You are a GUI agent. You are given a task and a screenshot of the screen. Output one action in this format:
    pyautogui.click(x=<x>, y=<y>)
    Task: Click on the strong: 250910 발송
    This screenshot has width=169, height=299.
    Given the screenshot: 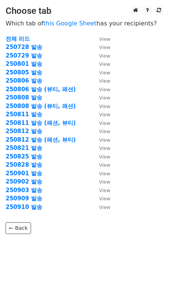 What is the action you would take?
    pyautogui.click(x=24, y=207)
    